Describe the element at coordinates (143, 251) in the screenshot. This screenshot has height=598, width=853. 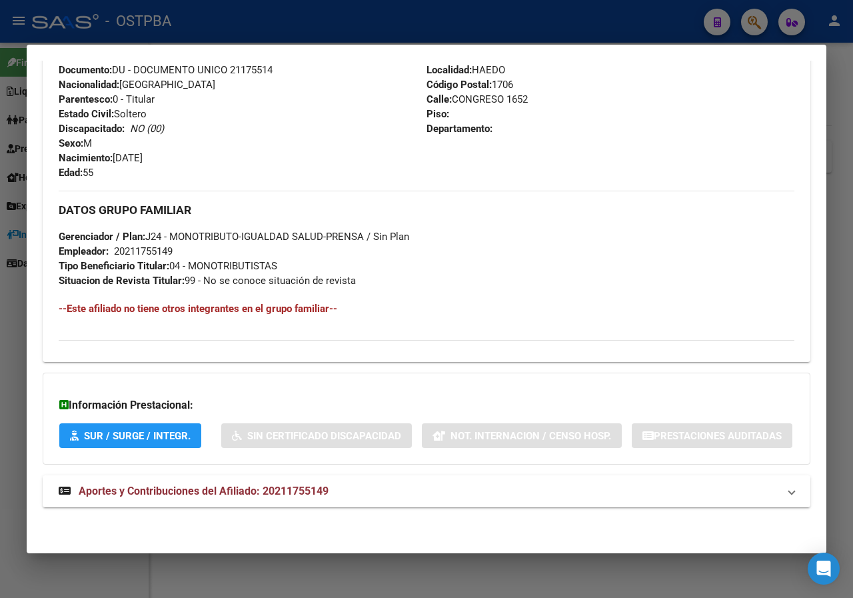
I see `div: 20211755149` at that location.